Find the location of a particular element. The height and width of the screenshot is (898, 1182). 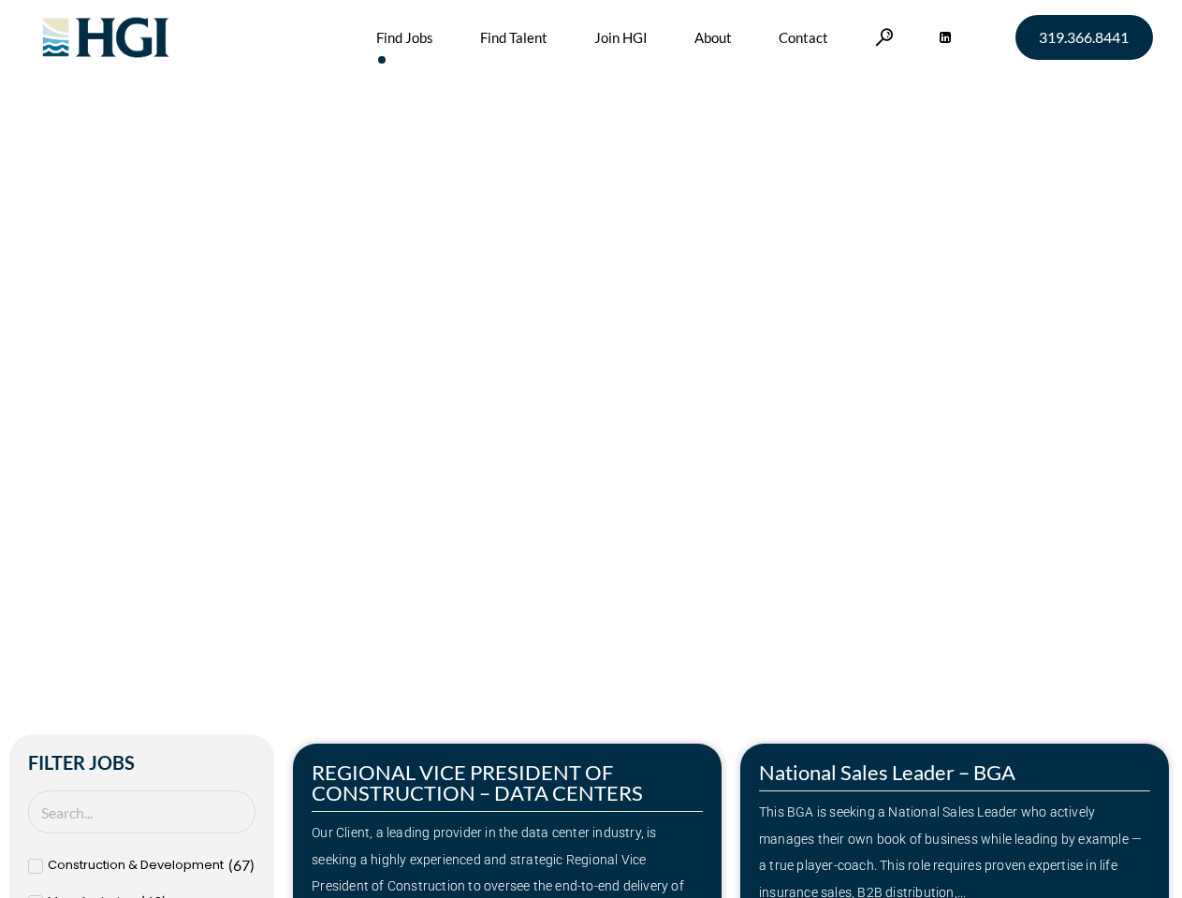

a: 319.366.8441 is located at coordinates (1084, 37).